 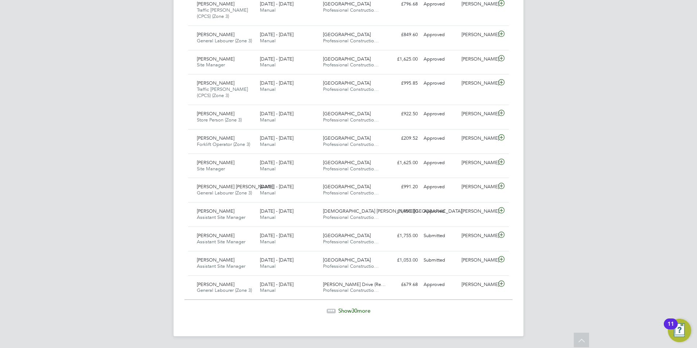 What do you see at coordinates (402, 83) in the screenshot?
I see `div: £995.85` at bounding box center [402, 83].